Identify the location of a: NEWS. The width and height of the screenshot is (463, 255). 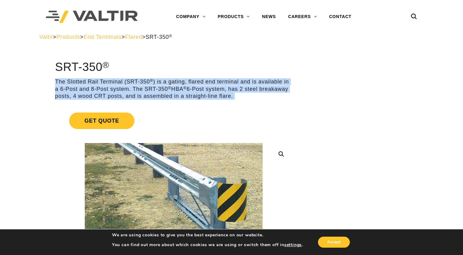
(268, 17).